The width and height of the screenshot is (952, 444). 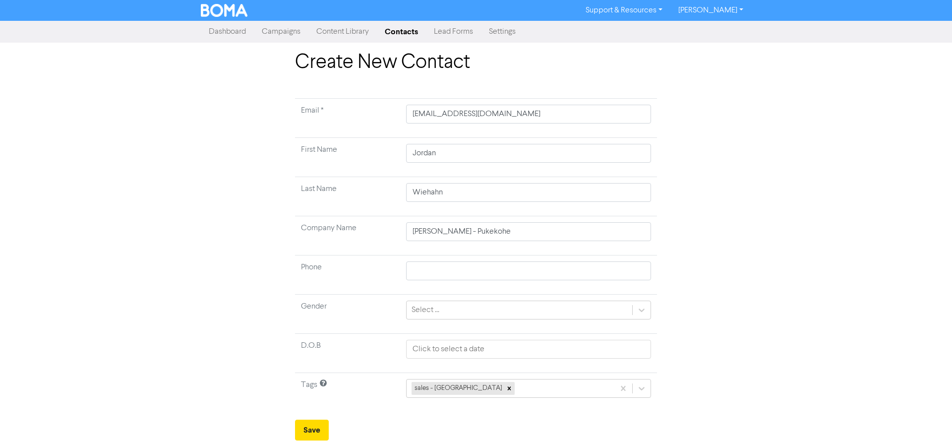 What do you see at coordinates (312, 430) in the screenshot?
I see `button: Save` at bounding box center [312, 430].